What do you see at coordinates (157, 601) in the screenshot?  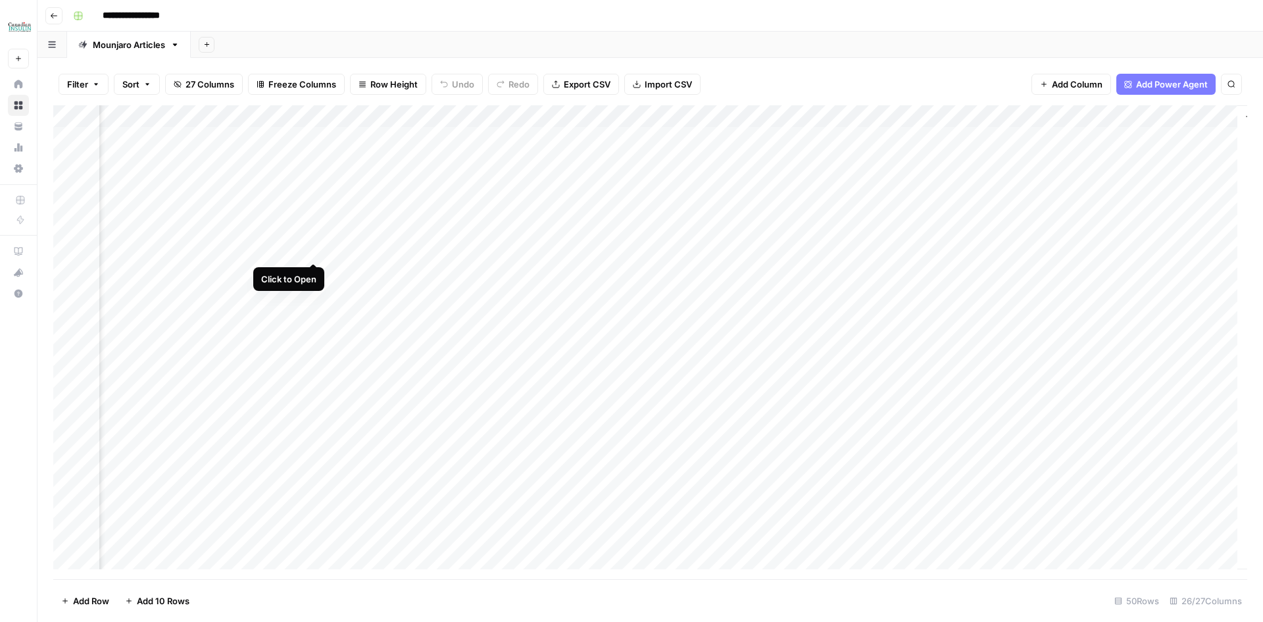 I see `button: Add 10 Rows` at bounding box center [157, 601].